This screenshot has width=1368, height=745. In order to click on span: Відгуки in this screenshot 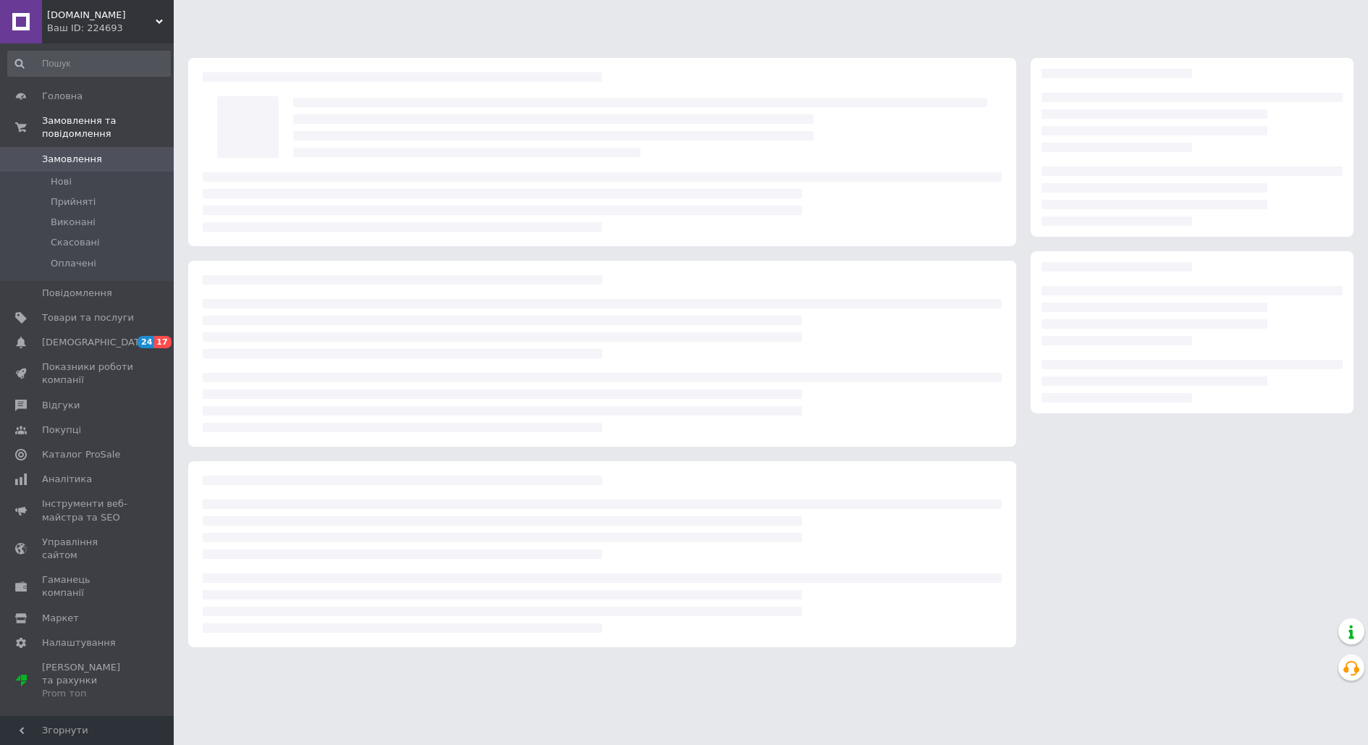, I will do `click(61, 405)`.